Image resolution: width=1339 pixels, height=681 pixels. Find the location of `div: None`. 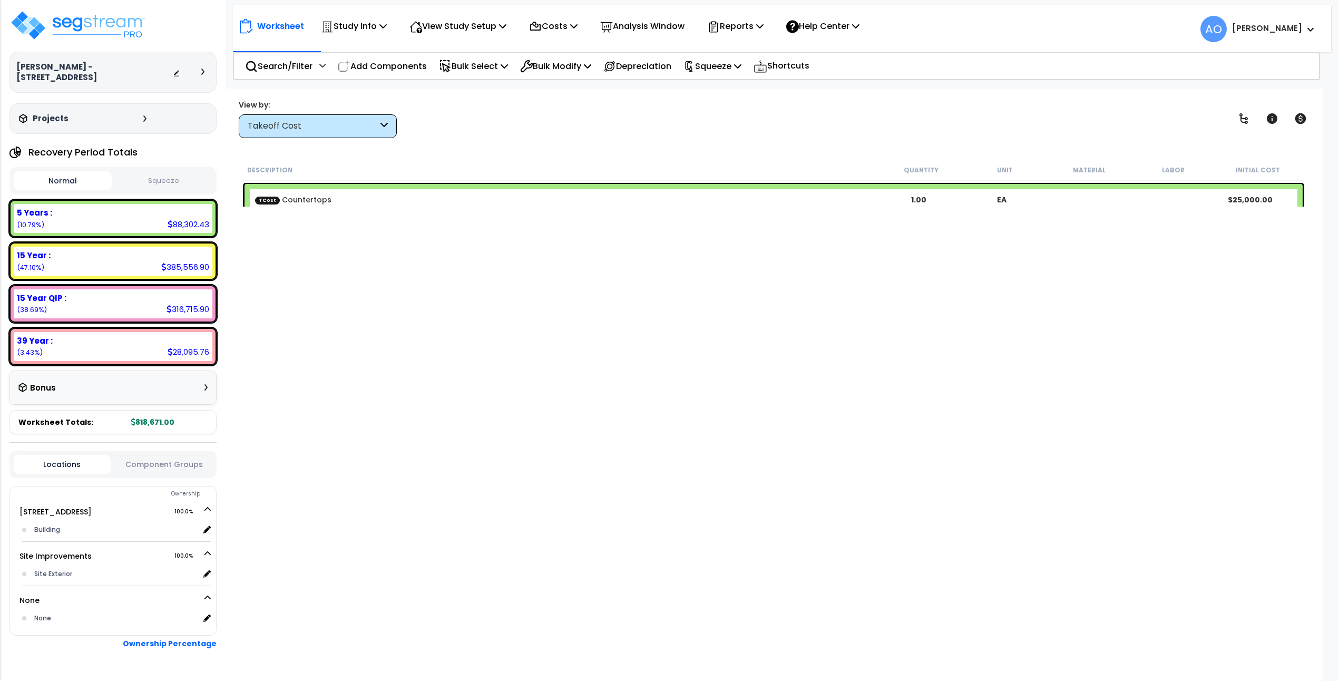

div: None is located at coordinates (115, 618).